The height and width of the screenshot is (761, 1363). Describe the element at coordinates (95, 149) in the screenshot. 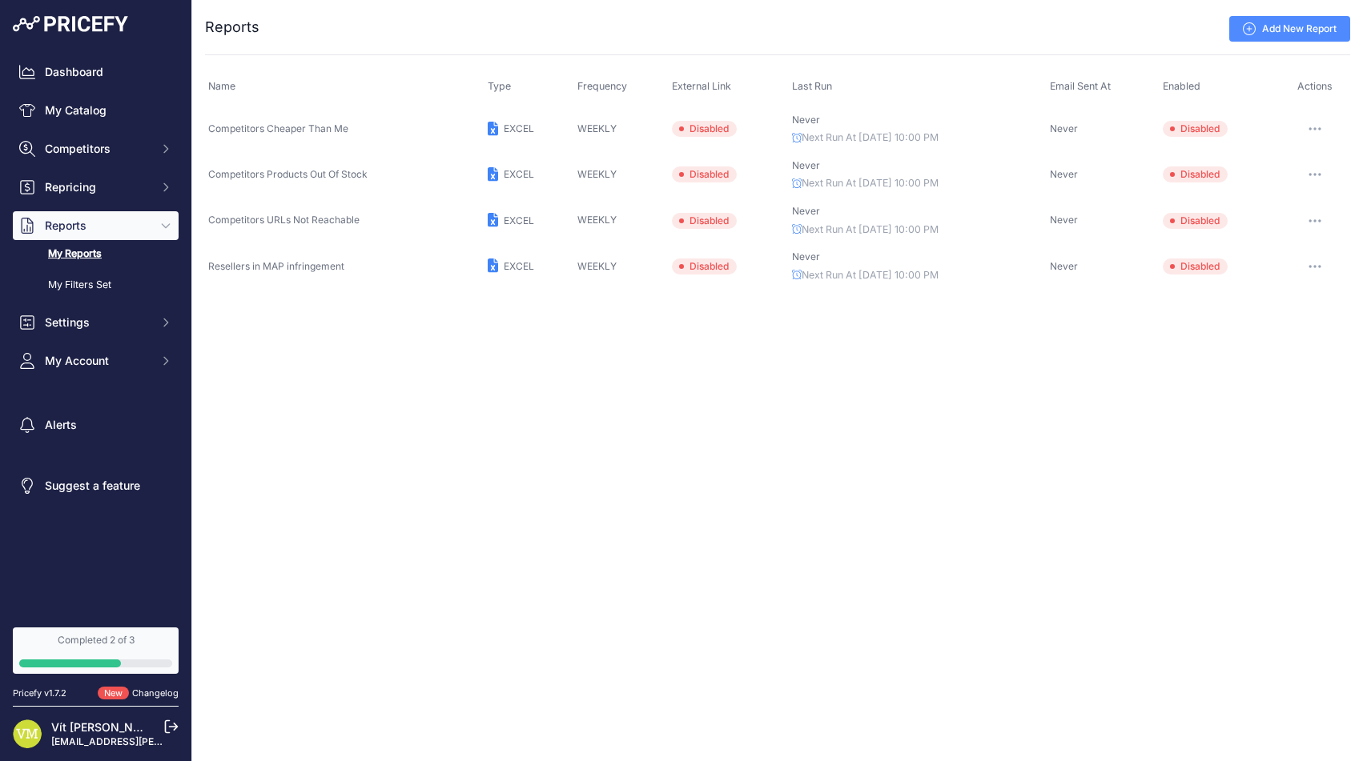

I see `button: Competitors` at that location.